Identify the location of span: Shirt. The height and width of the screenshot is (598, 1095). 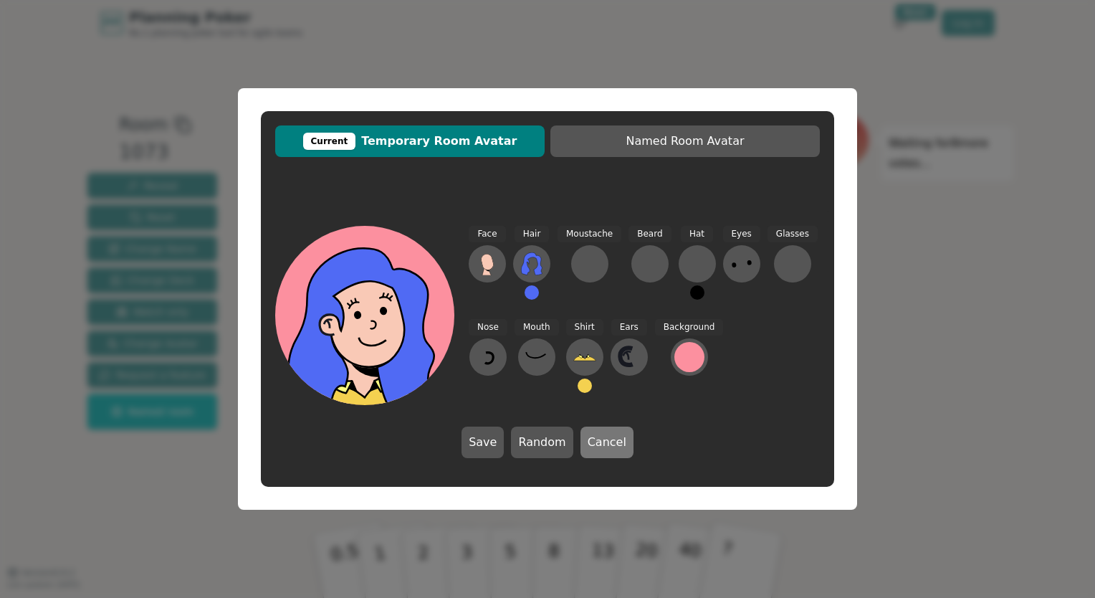
(585, 327).